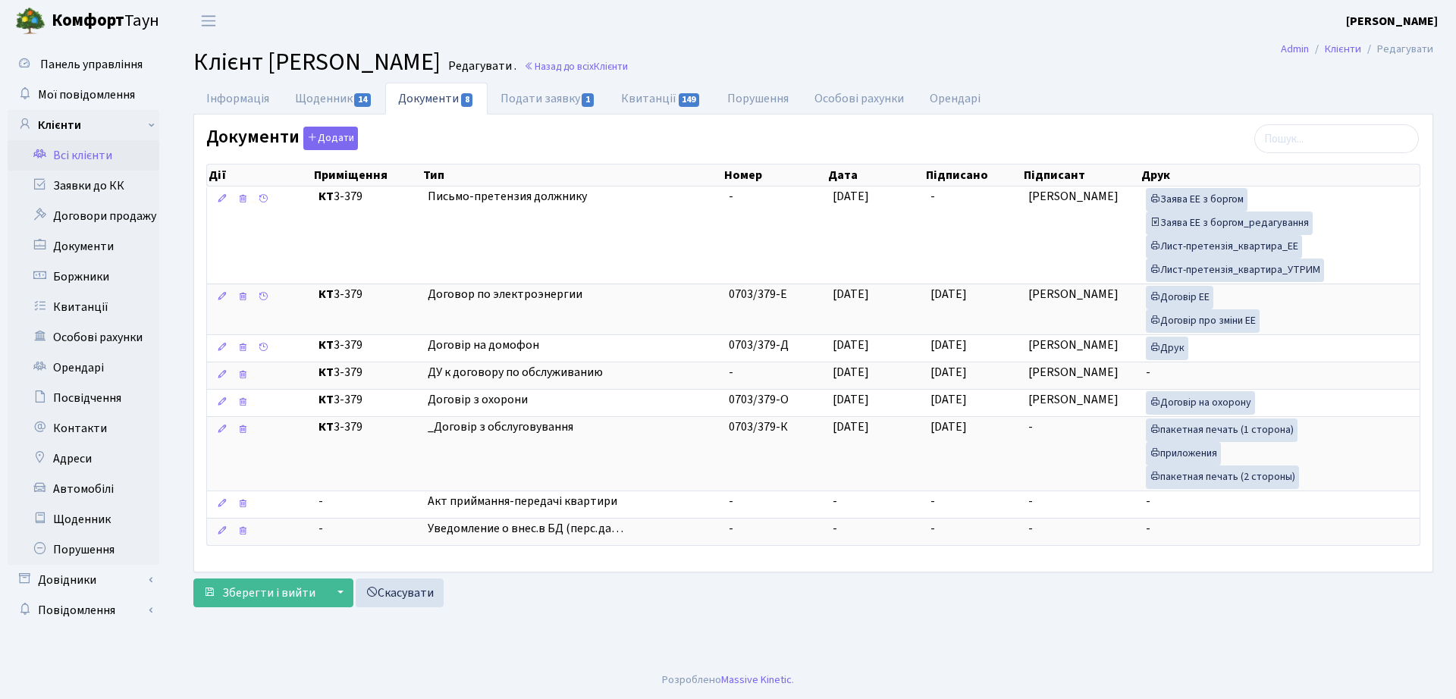 The image size is (1456, 699). What do you see at coordinates (1222, 477) in the screenshot?
I see `a: пакетная печать (2 стороны)` at bounding box center [1222, 477].